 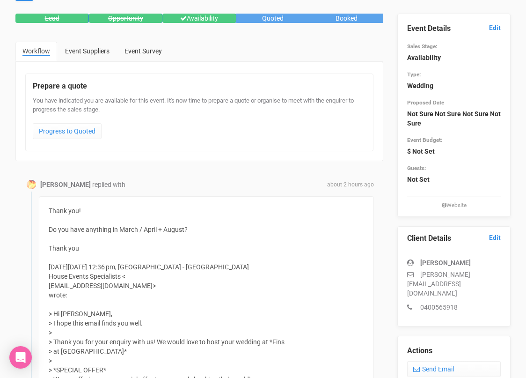 I want to click on a: Workflow, so click(x=36, y=51).